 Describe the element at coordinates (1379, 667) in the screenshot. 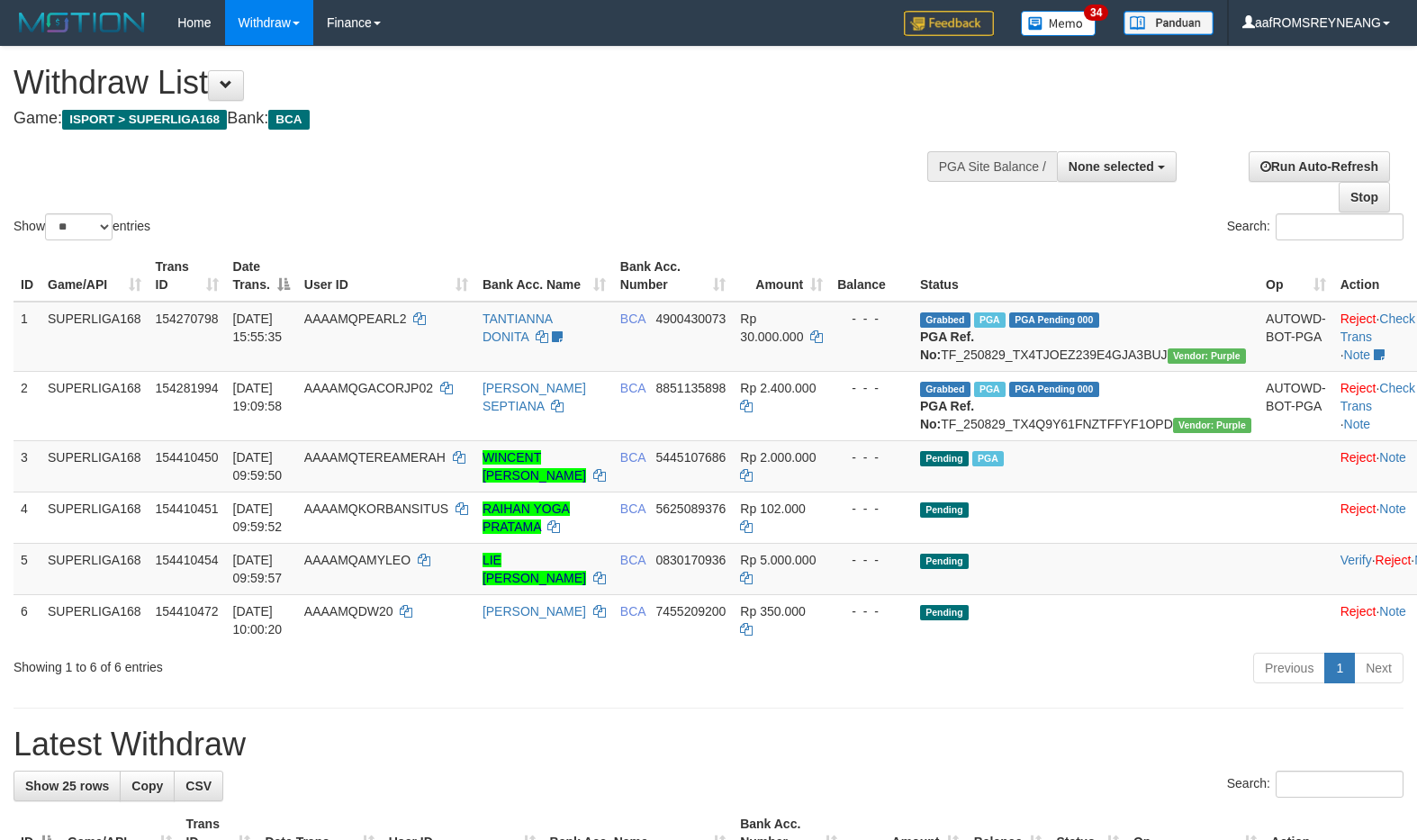

I see `a: Next` at that location.